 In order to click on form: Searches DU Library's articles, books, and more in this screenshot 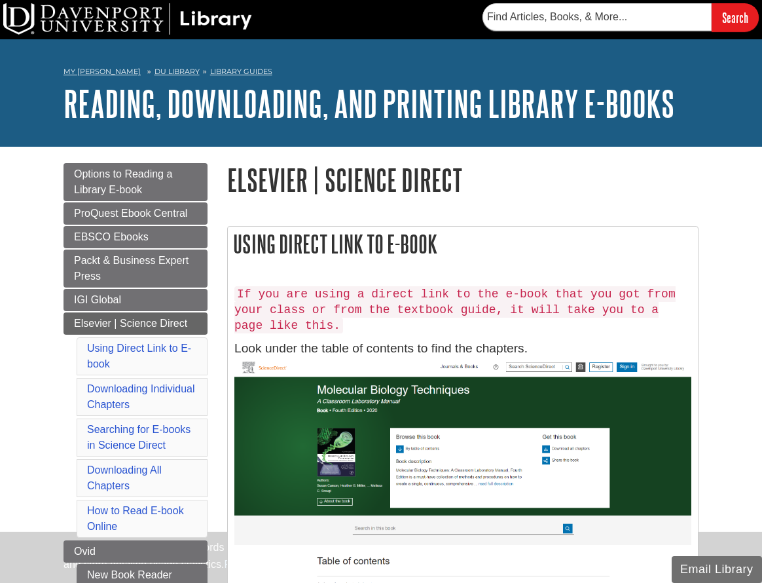, I will do `click(621, 17)`.